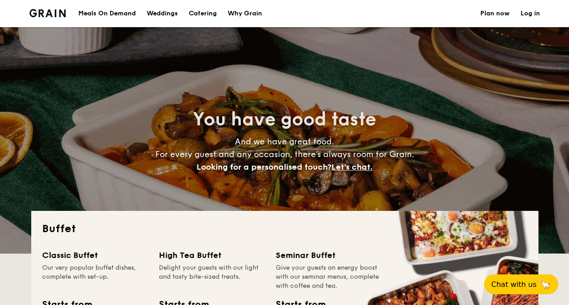 The image size is (569, 305). I want to click on div: Give your guests an energy boost with our seminar menus, complete with coffee and tea., so click(329, 277).